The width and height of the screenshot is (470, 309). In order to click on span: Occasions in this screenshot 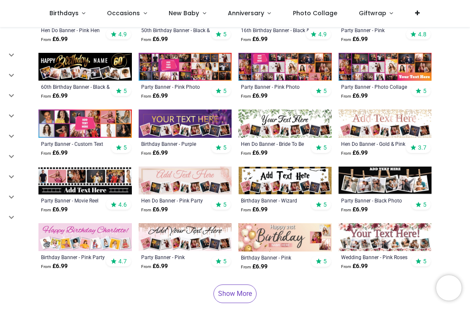, I will do `click(123, 13)`.